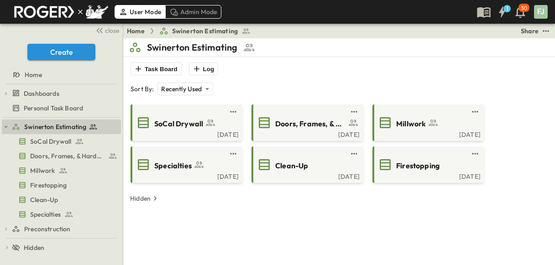 This screenshot has width=555, height=265. Describe the element at coordinates (61, 141) in the screenshot. I see `div: SoCal Drywalltest` at that location.